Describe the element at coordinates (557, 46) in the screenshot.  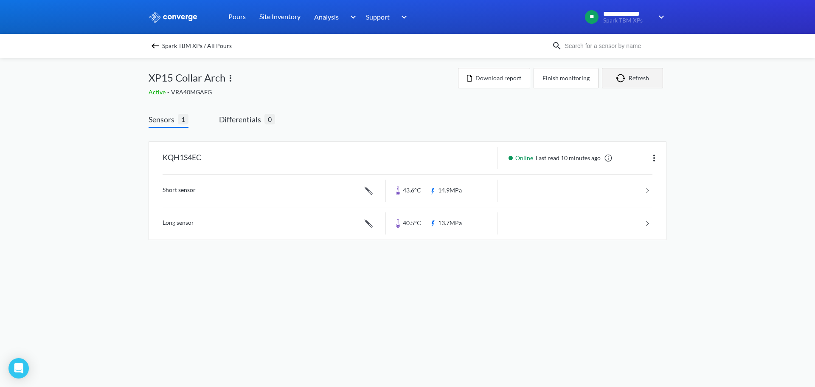
I see `img: icon-search.svg` at that location.